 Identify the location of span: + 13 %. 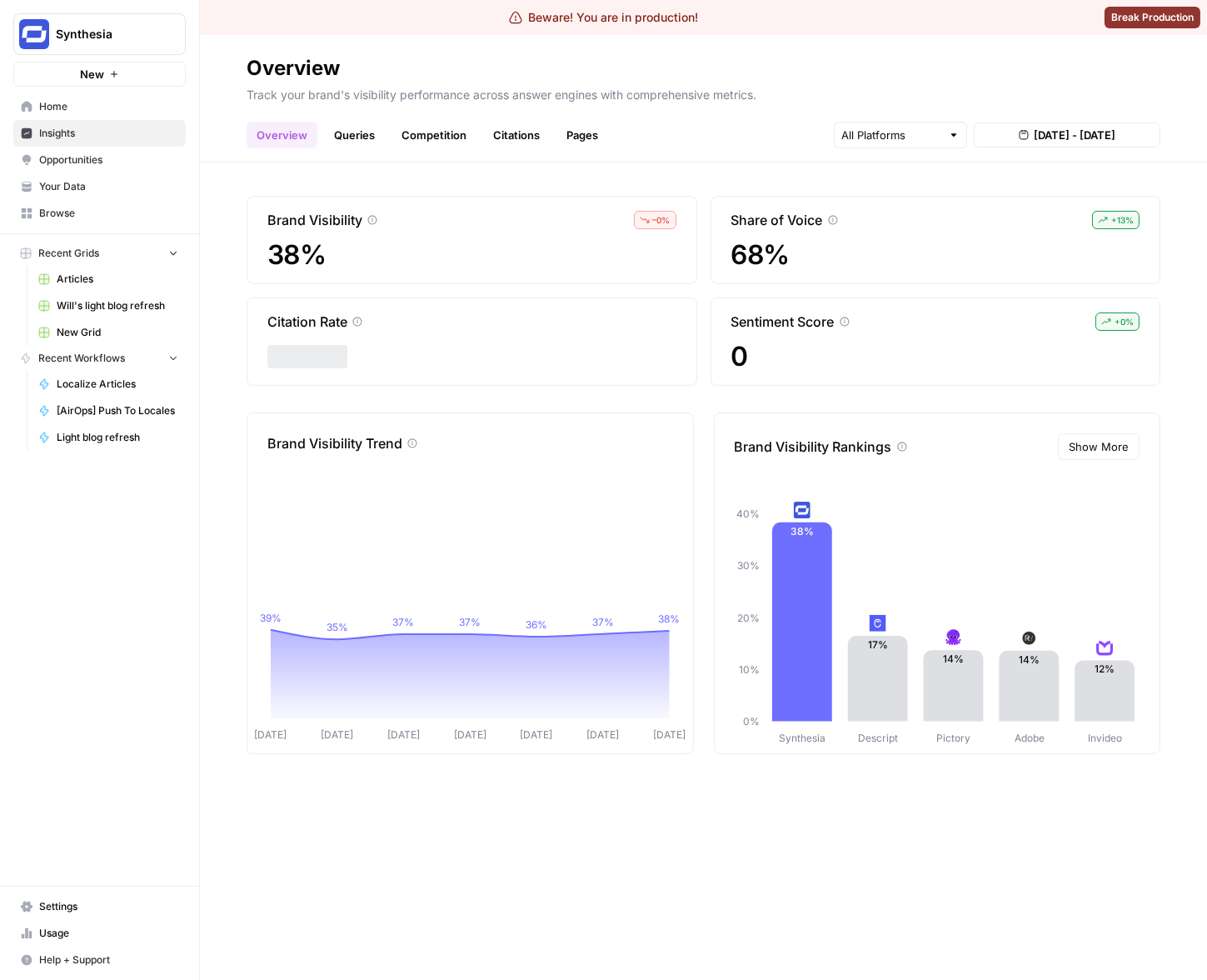
(1123, 220).